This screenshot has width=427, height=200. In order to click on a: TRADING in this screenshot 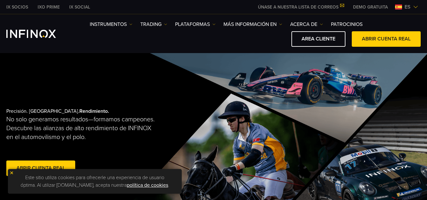, I will do `click(154, 24)`.